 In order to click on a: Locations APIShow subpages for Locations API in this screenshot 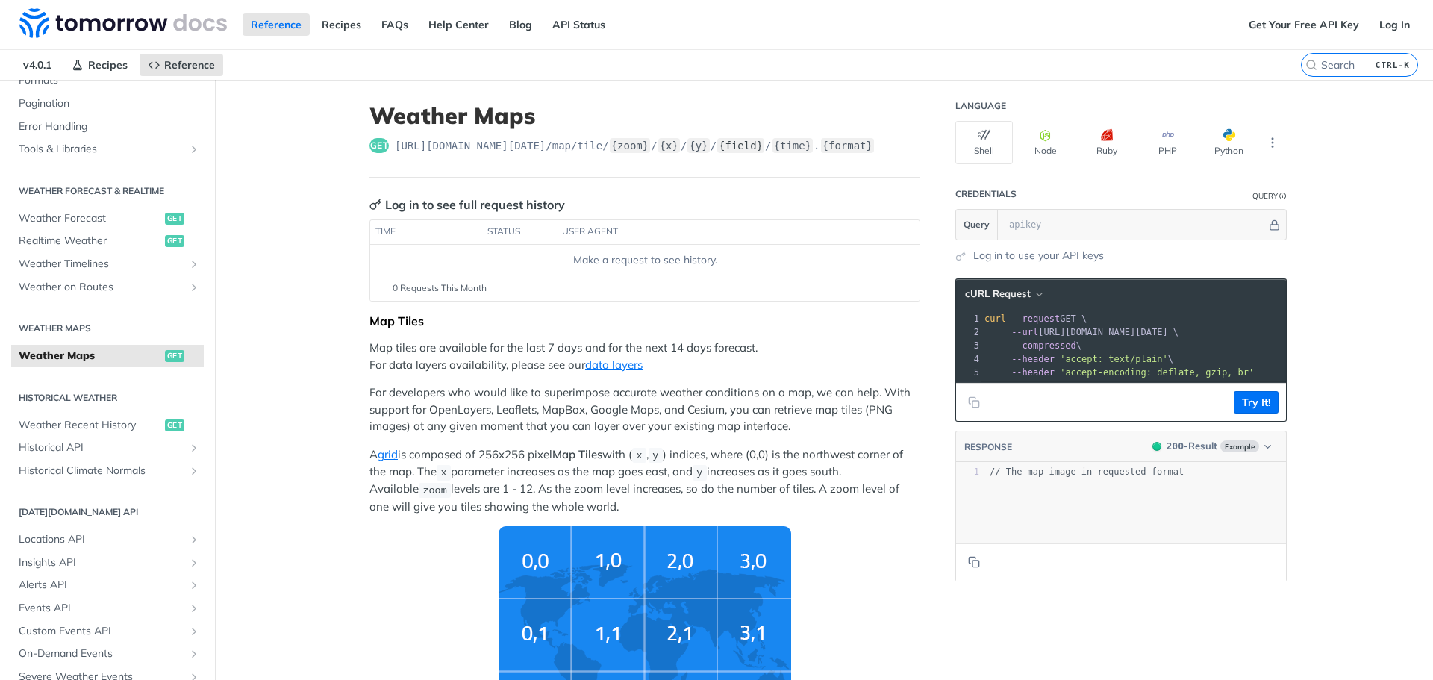, I will do `click(107, 540)`.